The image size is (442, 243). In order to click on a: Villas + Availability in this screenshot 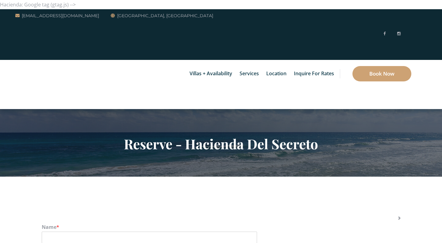, I will do `click(211, 74)`.